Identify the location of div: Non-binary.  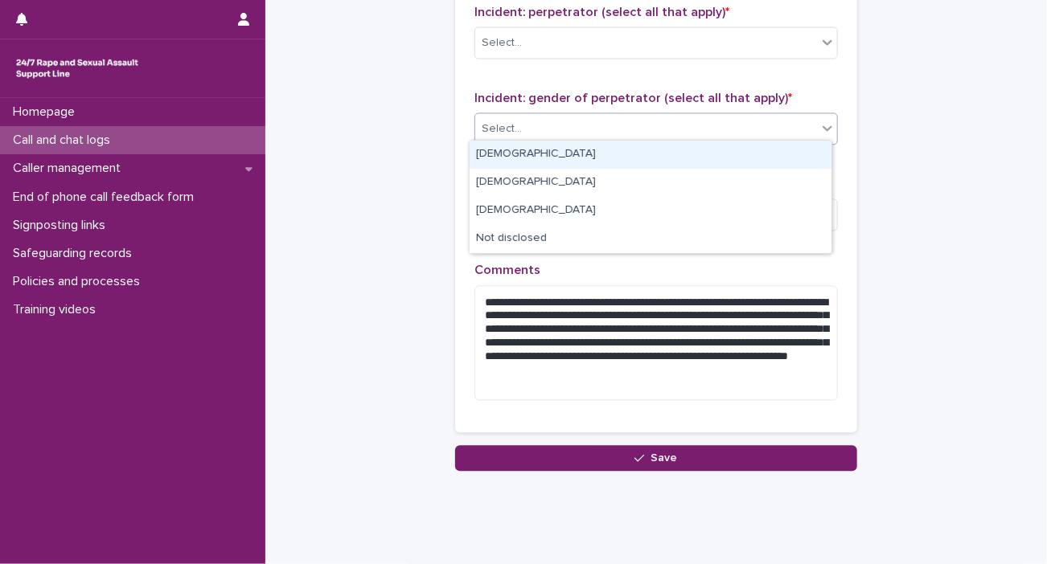
(650, 211).